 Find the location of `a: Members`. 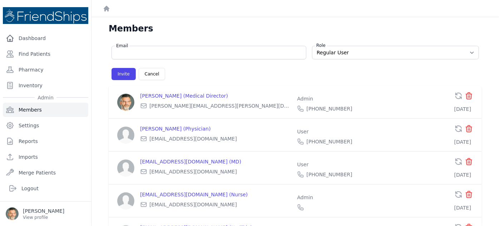

a: Members is located at coordinates (45, 110).